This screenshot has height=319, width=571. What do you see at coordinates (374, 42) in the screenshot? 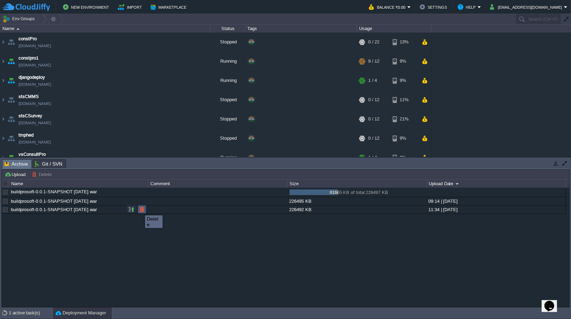
I see `div: 0 / 22` at bounding box center [374, 42].